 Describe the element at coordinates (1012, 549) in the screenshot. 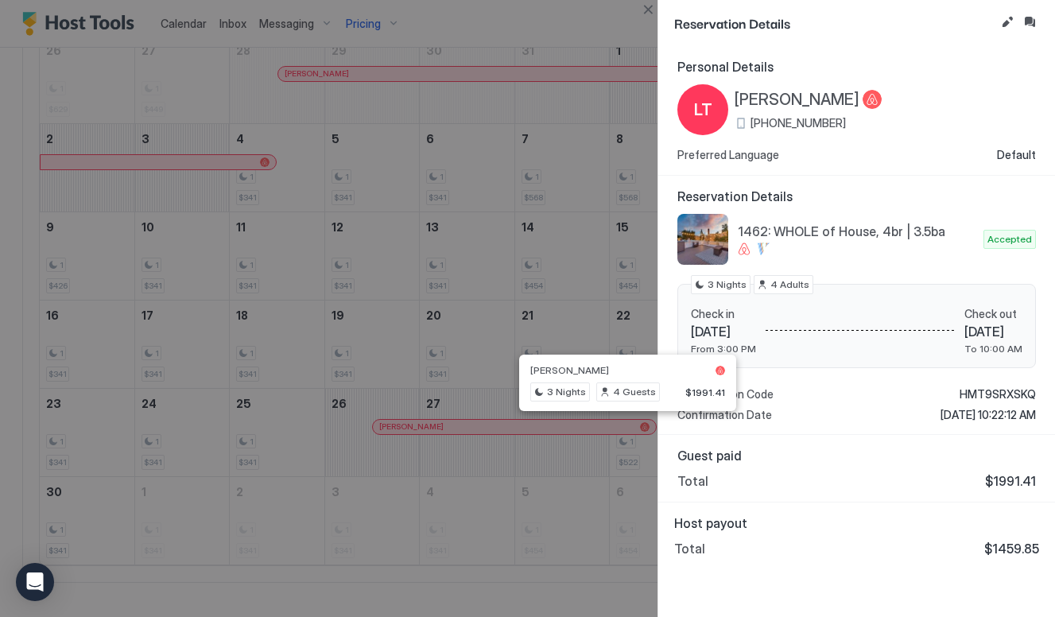

I see `span: $1459.85` at that location.